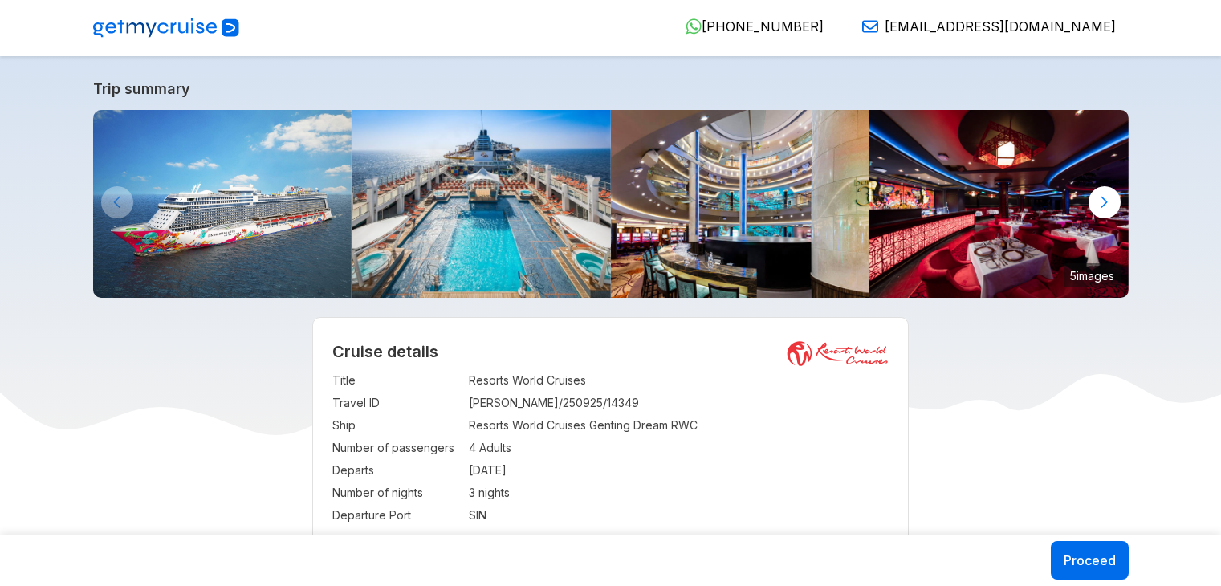 The width and height of the screenshot is (1221, 586). I want to click on td: Title, so click(396, 380).